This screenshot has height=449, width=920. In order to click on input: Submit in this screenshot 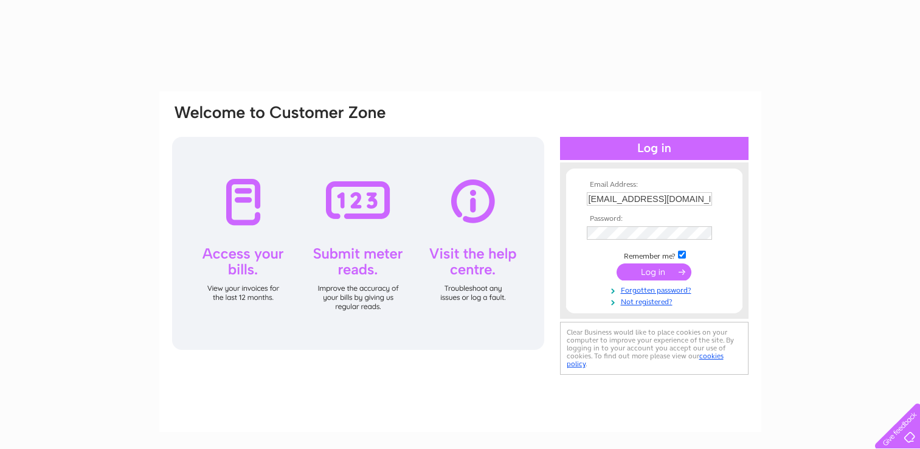, I will do `click(653, 272)`.